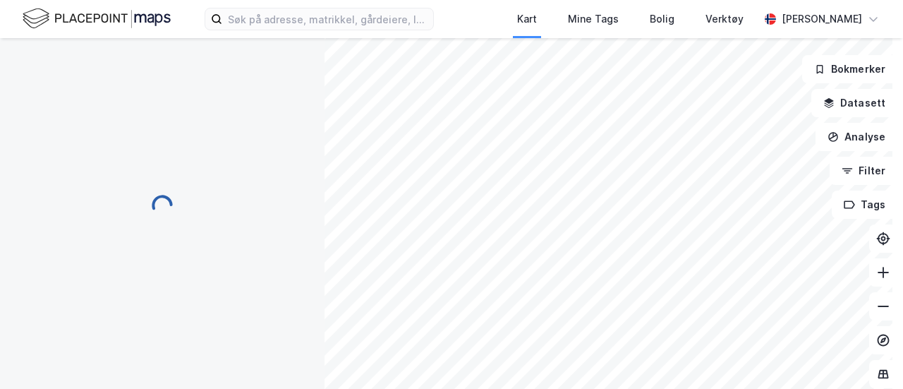 The height and width of the screenshot is (389, 903). Describe the element at coordinates (527, 19) in the screenshot. I see `div: Kart` at that location.